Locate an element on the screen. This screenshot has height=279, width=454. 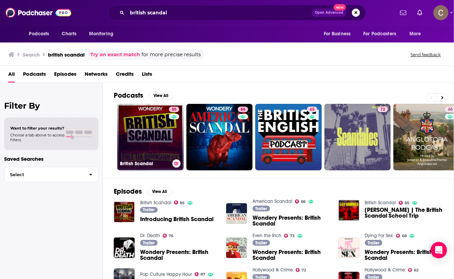
a: Podchaser - Follow, Share and Rate Podcasts is located at coordinates (38, 13).